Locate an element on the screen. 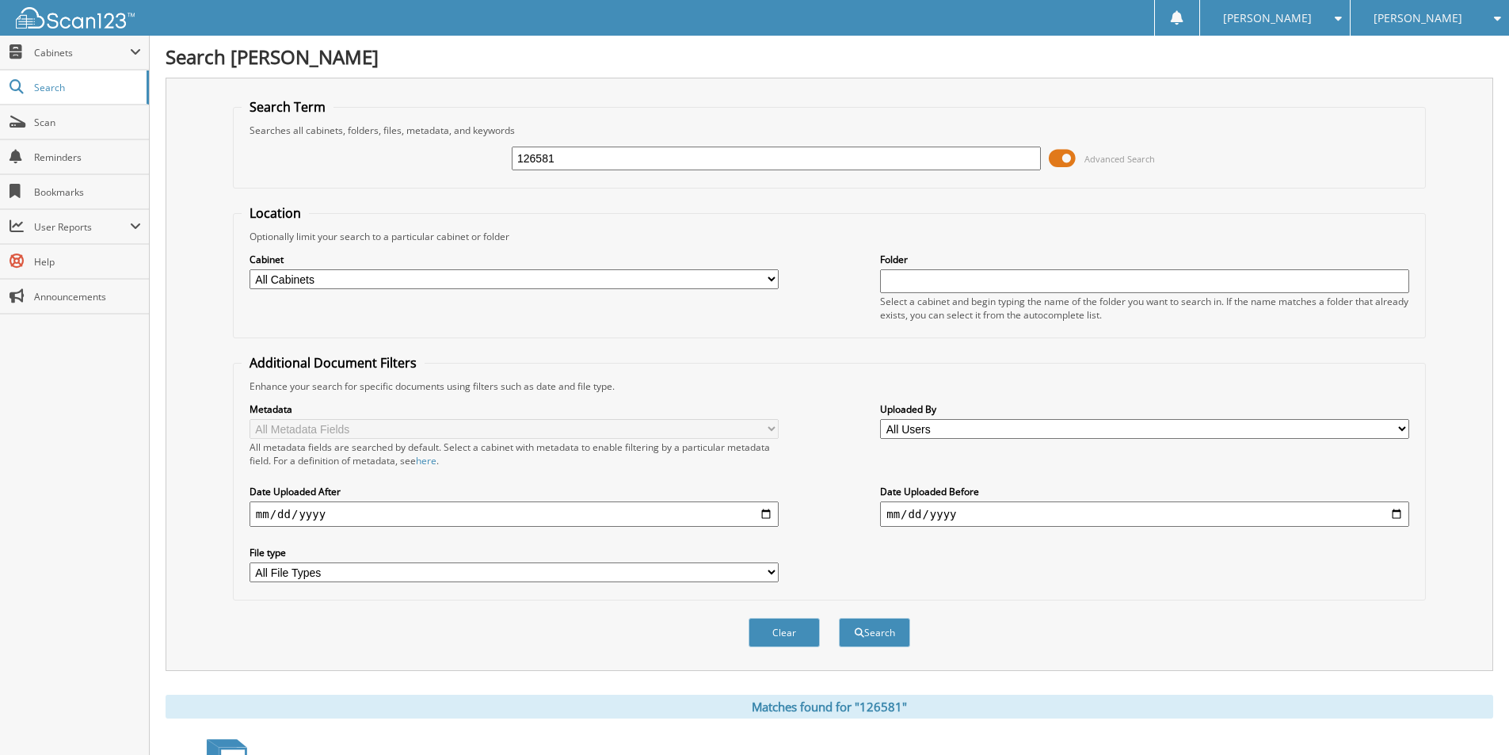  label: File type is located at coordinates (514, 552).